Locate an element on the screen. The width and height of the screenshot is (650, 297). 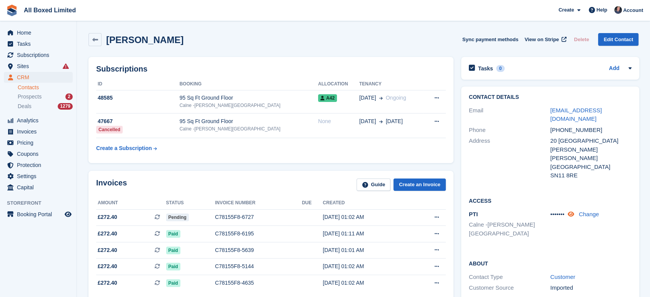
span: Home is located at coordinates (40, 33).